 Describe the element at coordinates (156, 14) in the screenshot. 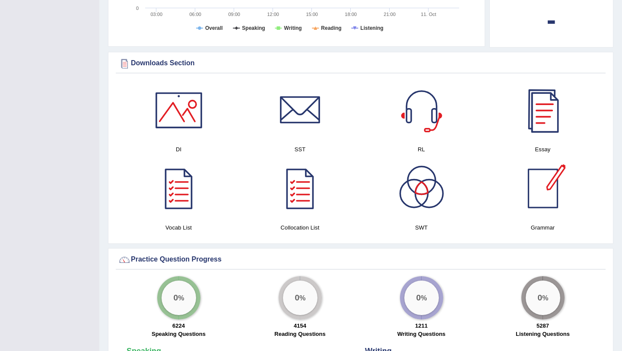

I see `text: 03:00` at that location.